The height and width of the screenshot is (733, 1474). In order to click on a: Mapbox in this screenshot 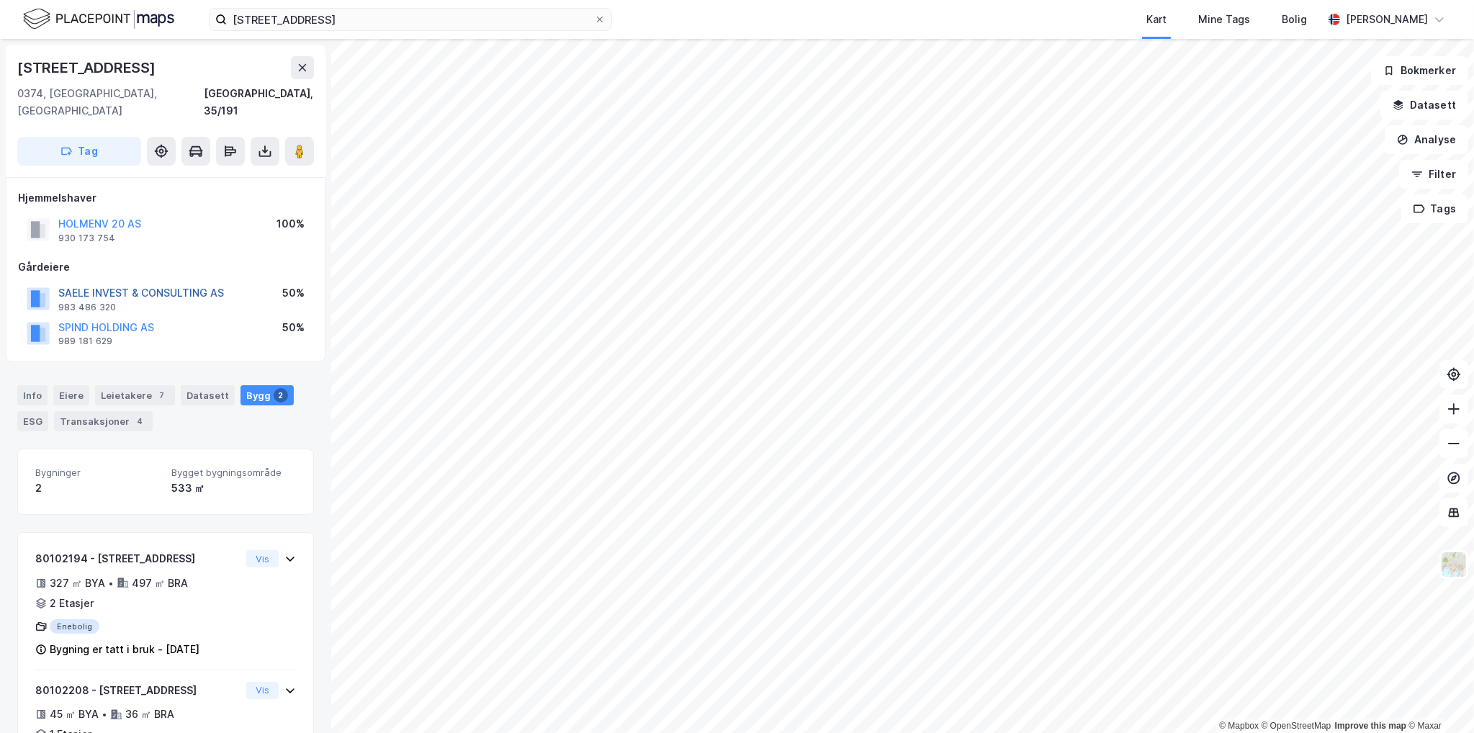, I will do `click(1239, 726)`.